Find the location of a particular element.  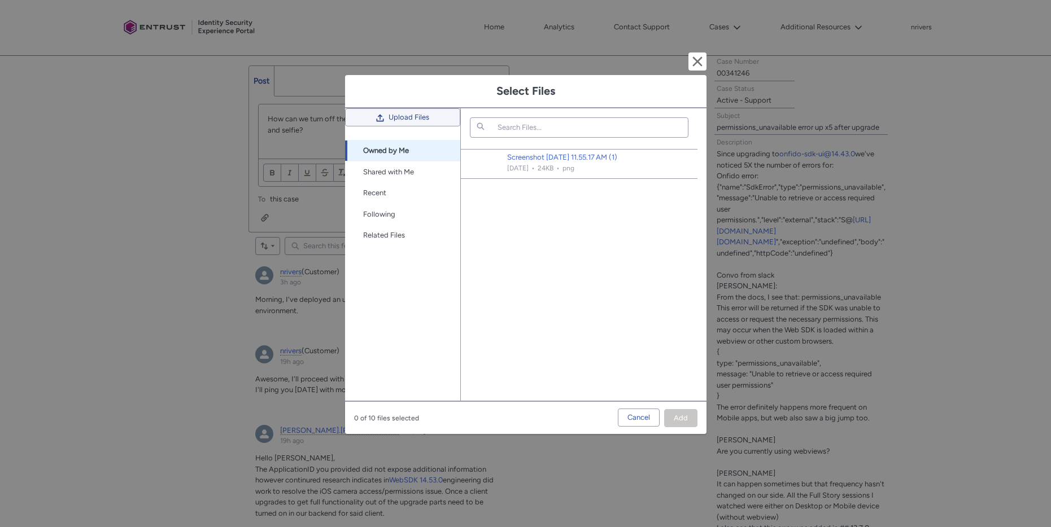

span: Cancel is located at coordinates (639, 418).